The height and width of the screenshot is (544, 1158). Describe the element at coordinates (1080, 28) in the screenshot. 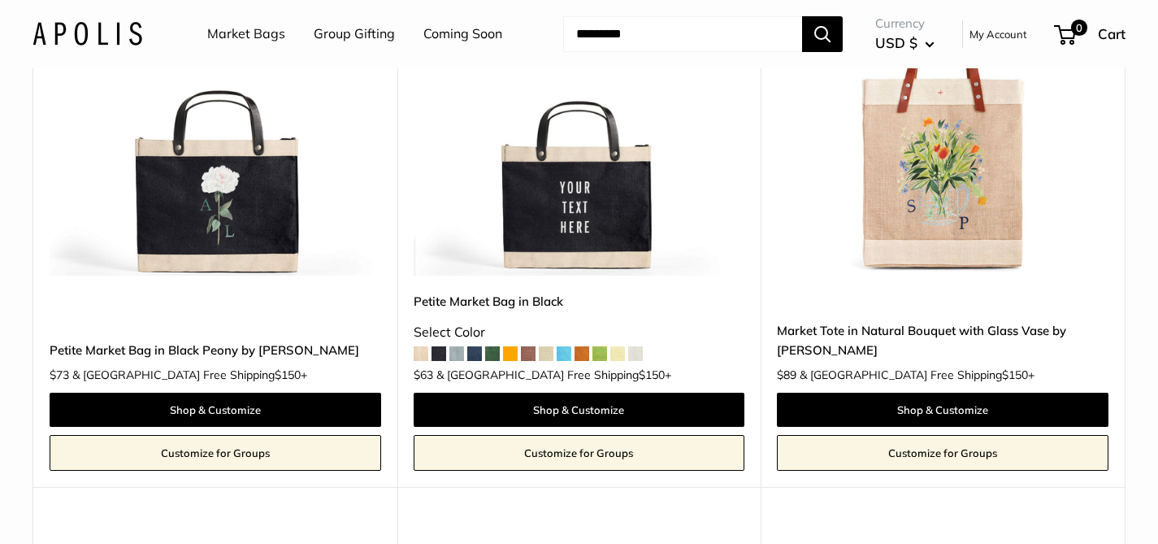

I see `span: 0` at that location.